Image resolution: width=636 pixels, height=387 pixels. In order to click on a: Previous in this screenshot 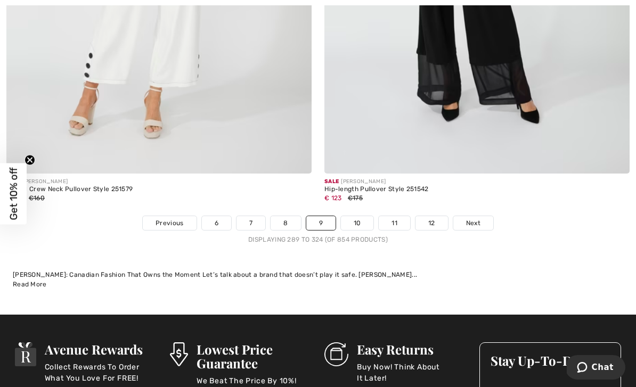, I will do `click(169, 223)`.